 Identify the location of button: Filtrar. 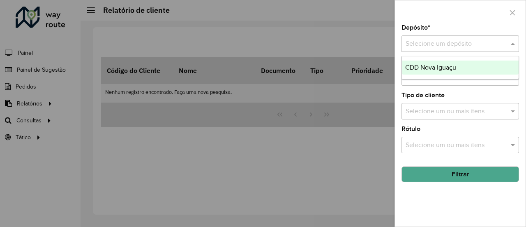
(461, 174).